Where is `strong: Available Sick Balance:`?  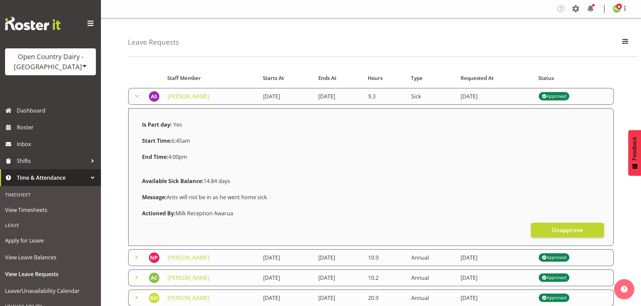 strong: Available Sick Balance: is located at coordinates (173, 181).